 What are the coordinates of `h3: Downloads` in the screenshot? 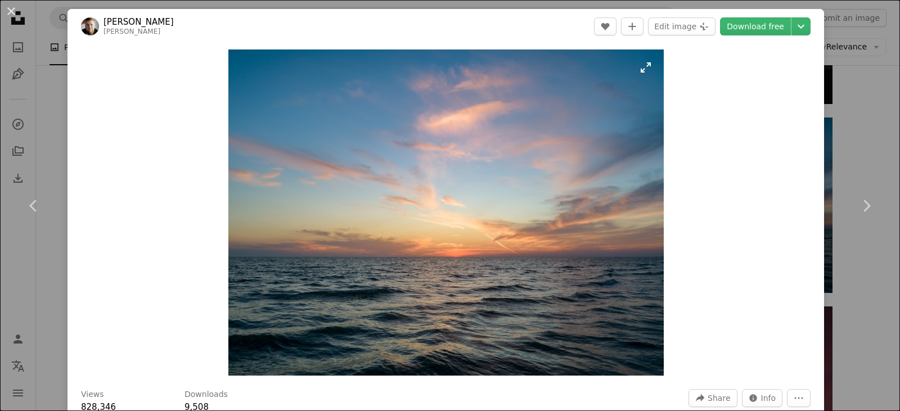 It's located at (206, 395).